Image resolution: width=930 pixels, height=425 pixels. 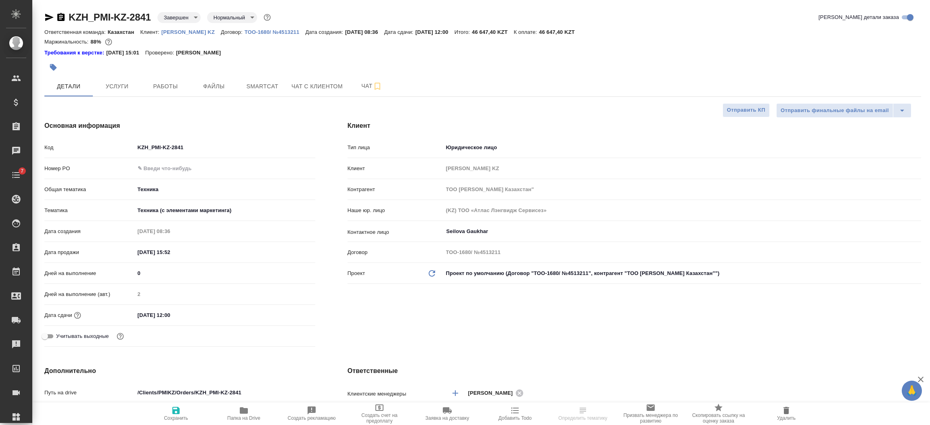 I want to click on button: Open, so click(x=917, y=232).